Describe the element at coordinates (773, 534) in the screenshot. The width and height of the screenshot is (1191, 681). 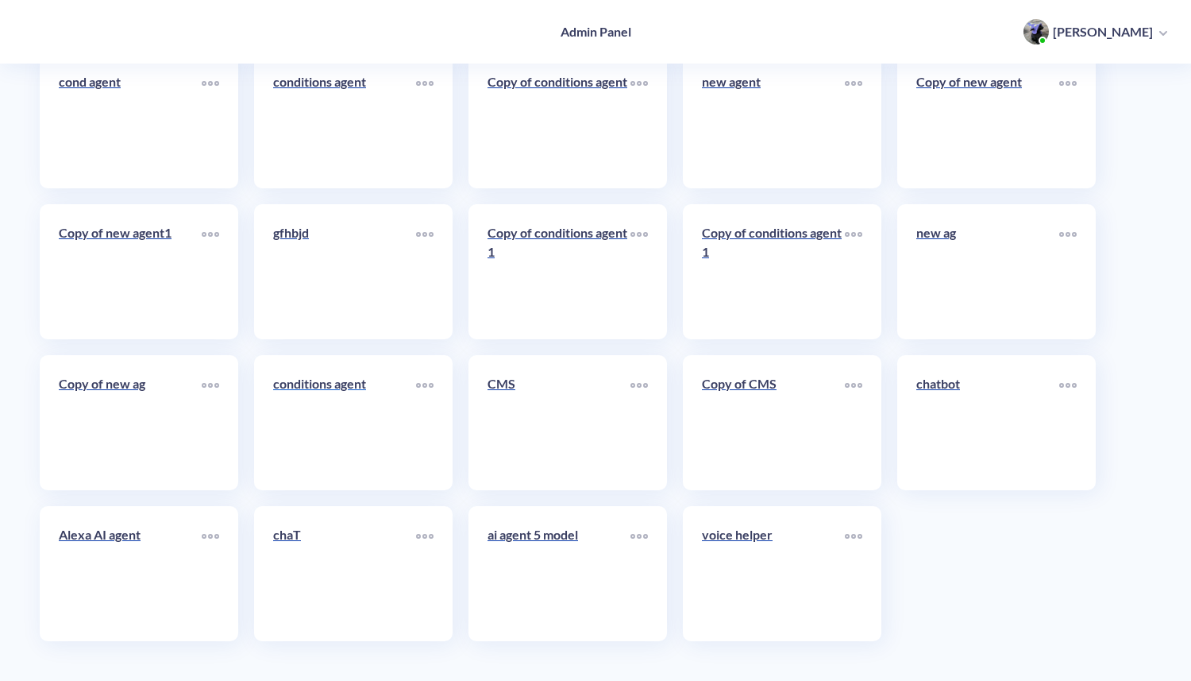
I see `p: voice helper` at that location.